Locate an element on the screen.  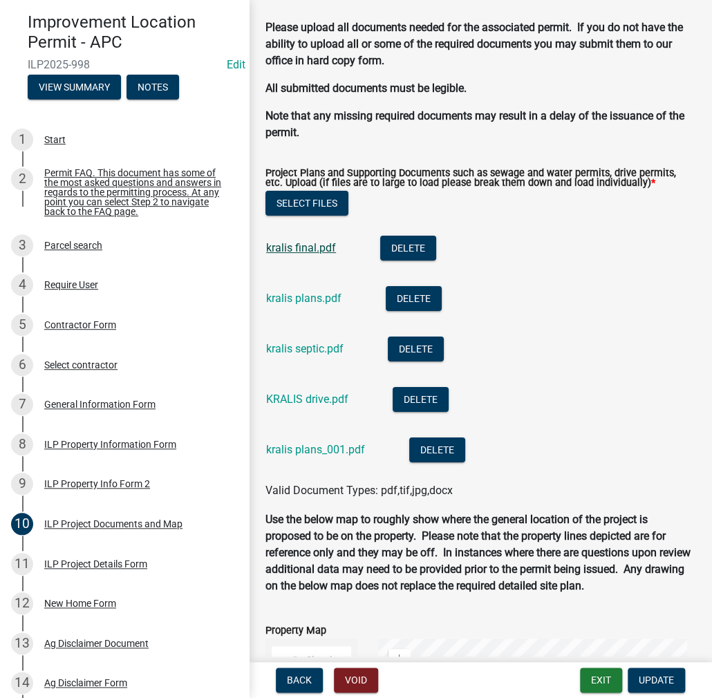
div: 14 is located at coordinates (22, 683).